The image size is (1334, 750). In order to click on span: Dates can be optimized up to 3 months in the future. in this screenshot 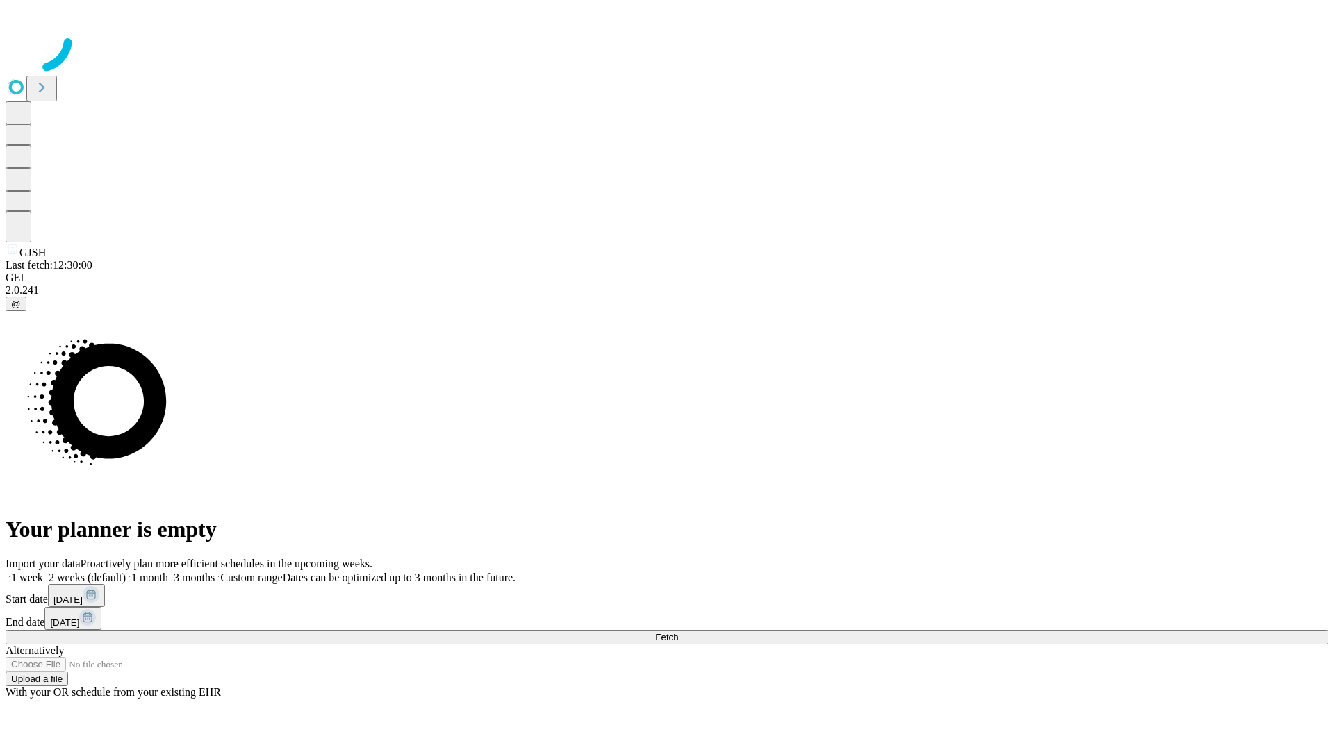, I will do `click(399, 577)`.